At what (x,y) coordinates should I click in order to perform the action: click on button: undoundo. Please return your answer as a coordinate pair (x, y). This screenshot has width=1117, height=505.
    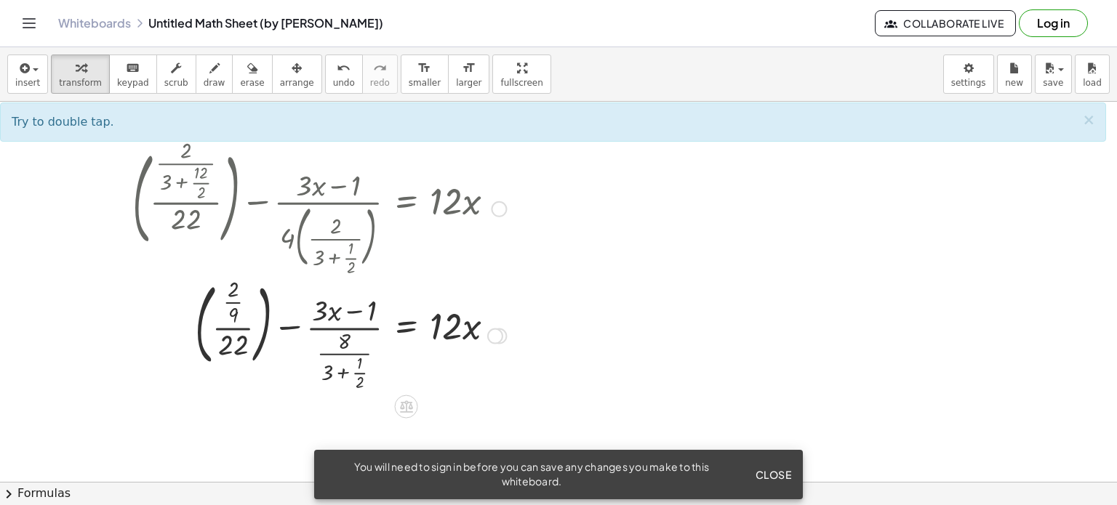
    Looking at the image, I should click on (344, 74).